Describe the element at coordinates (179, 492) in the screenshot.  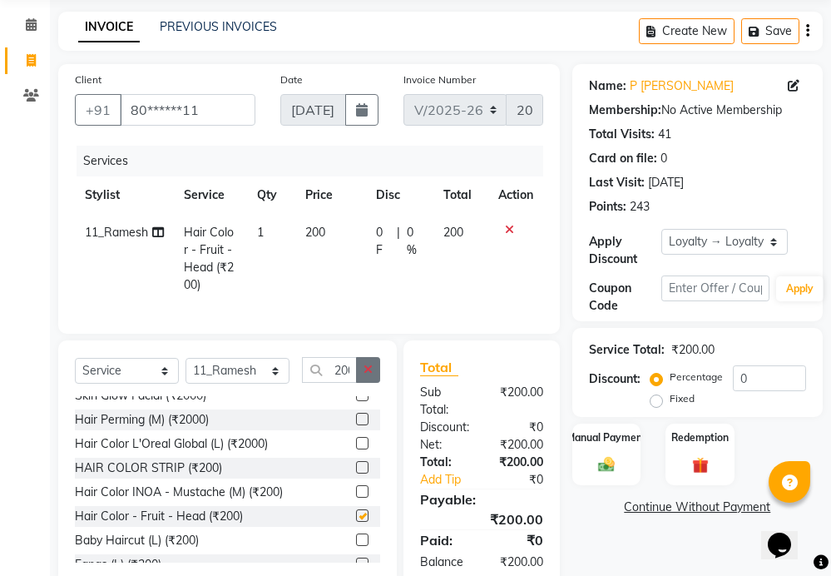
I see `div: Hair Color INOA - Mustache (M) (₹200)` at that location.